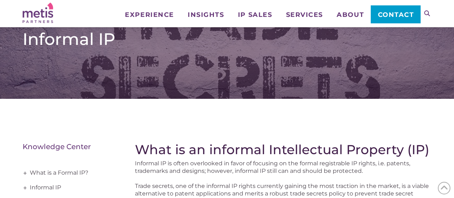 Image resolution: width=454 pixels, height=198 pixels. Describe the element at coordinates (38, 13) in the screenshot. I see `img: Metis Partners` at that location.